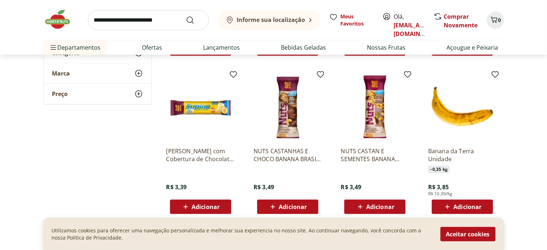  I want to click on button: Marca, so click(98, 73).